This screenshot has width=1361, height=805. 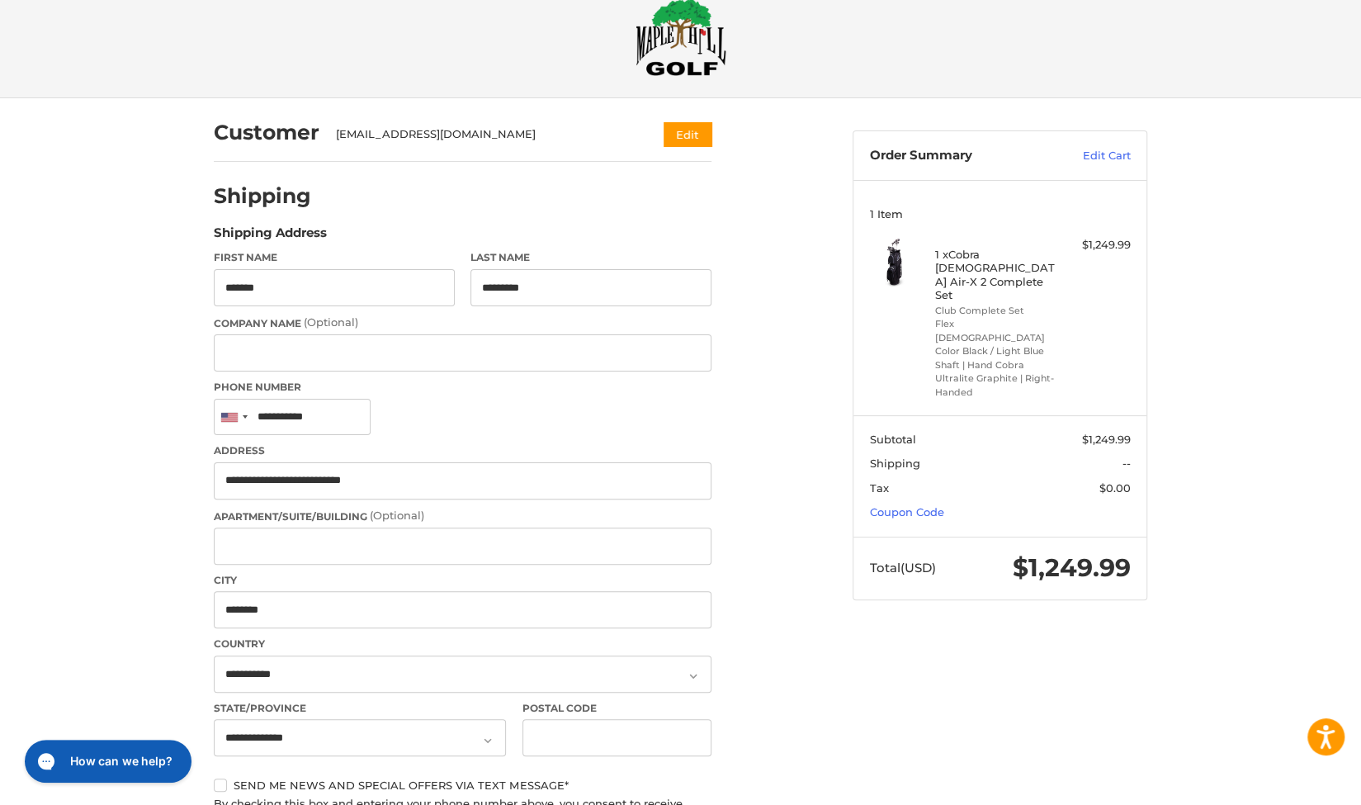 I want to click on div: United States: +1, so click(x=234, y=417).